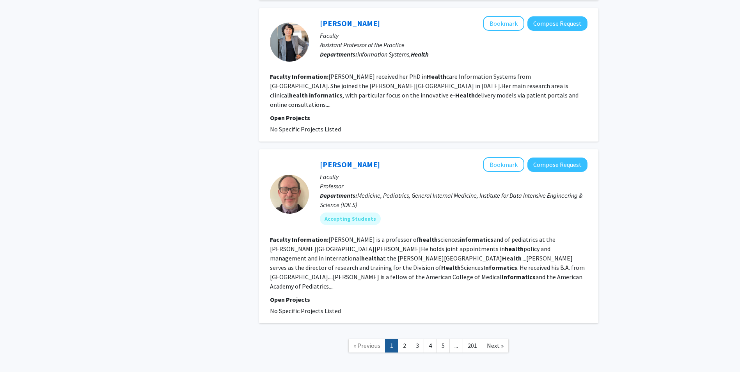 Image resolution: width=740 pixels, height=372 pixels. Describe the element at coordinates (392, 346) in the screenshot. I see `a: 1` at that location.